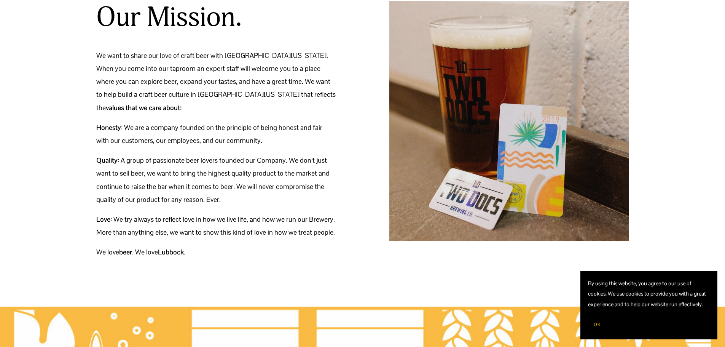 The image size is (725, 347). I want to click on strong: Love, so click(103, 219).